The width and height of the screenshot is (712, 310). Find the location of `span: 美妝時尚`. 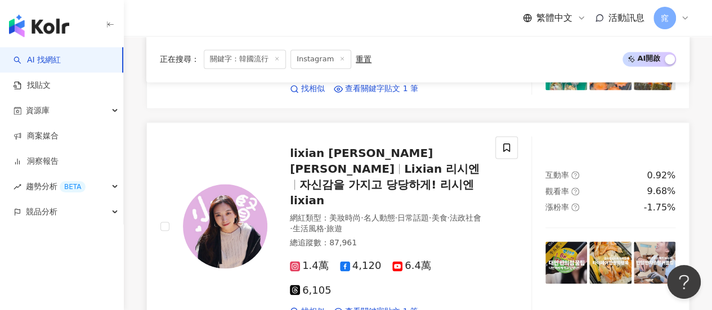

span: 美妝時尚 is located at coordinates (345, 218).